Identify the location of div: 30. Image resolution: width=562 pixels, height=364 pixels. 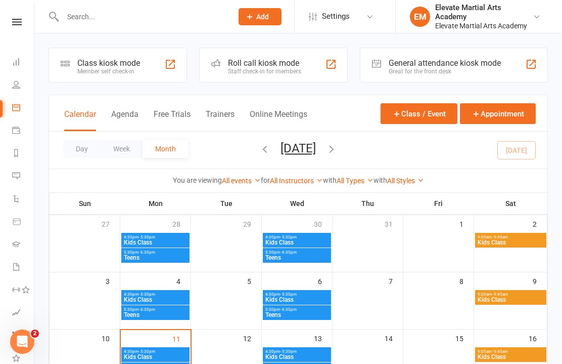
(323, 223).